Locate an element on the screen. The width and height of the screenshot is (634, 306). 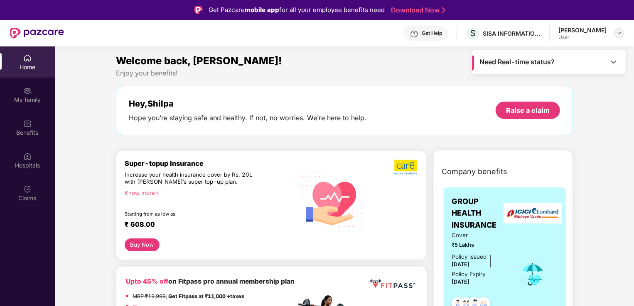
b: on Fitpass pro annual membership plan is located at coordinates (210, 282).